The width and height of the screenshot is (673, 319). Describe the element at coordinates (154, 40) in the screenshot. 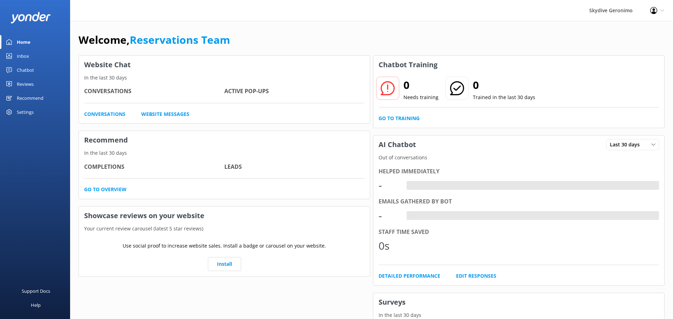

I see `h1: Welcome,` at that location.